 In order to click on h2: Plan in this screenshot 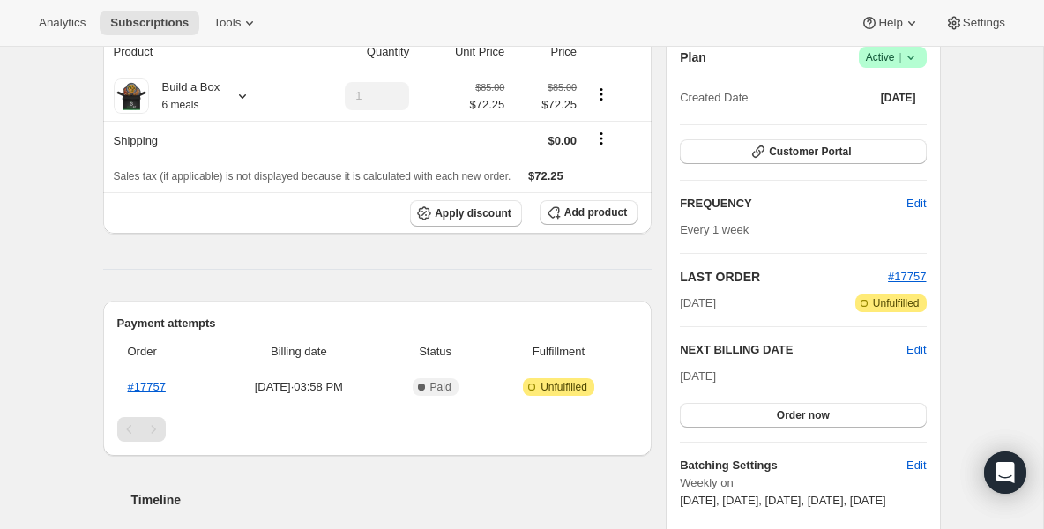, I will do `click(693, 57)`.